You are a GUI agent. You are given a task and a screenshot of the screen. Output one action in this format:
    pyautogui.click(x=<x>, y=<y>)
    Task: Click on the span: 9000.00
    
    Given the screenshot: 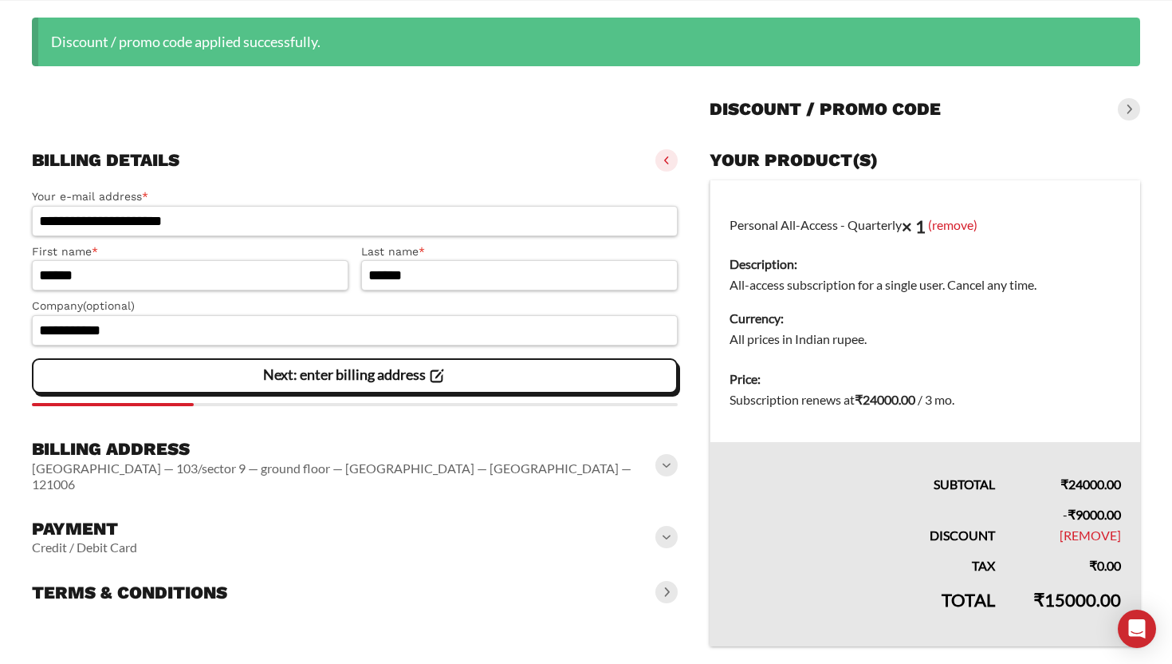 What is the action you would take?
    pyautogui.click(x=1094, y=514)
    